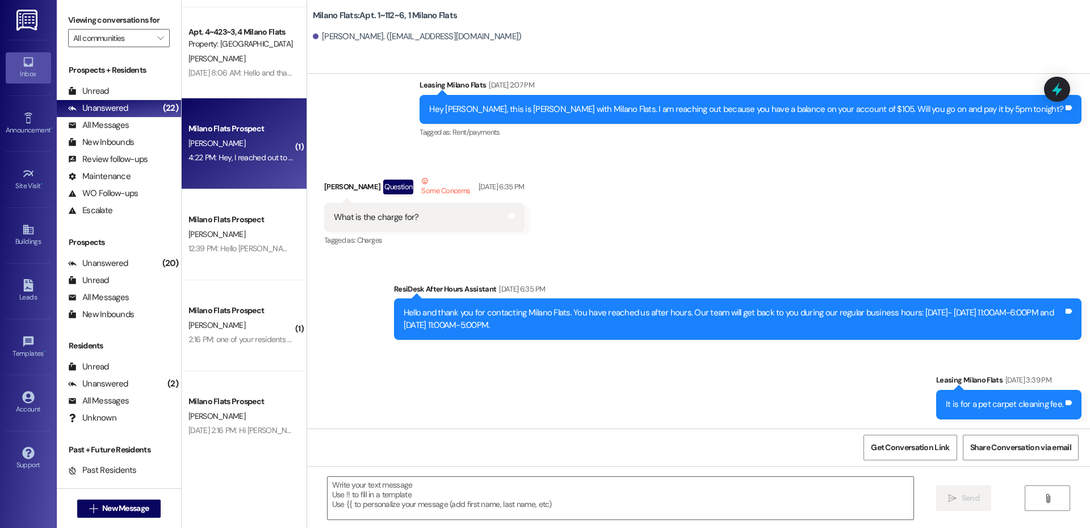 Image resolution: width=1090 pixels, height=528 pixels. What do you see at coordinates (446, 187) in the screenshot?
I see `div: Some Concerns` at bounding box center [446, 187].